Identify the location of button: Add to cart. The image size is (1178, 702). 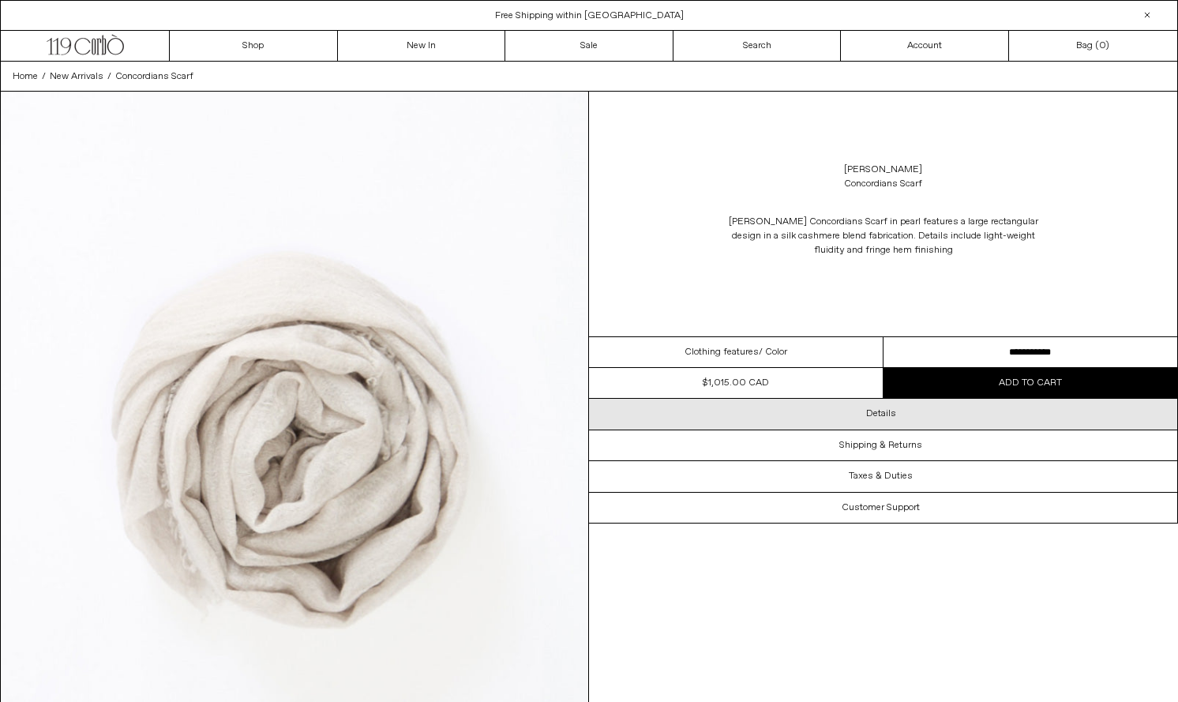
(1030, 383).